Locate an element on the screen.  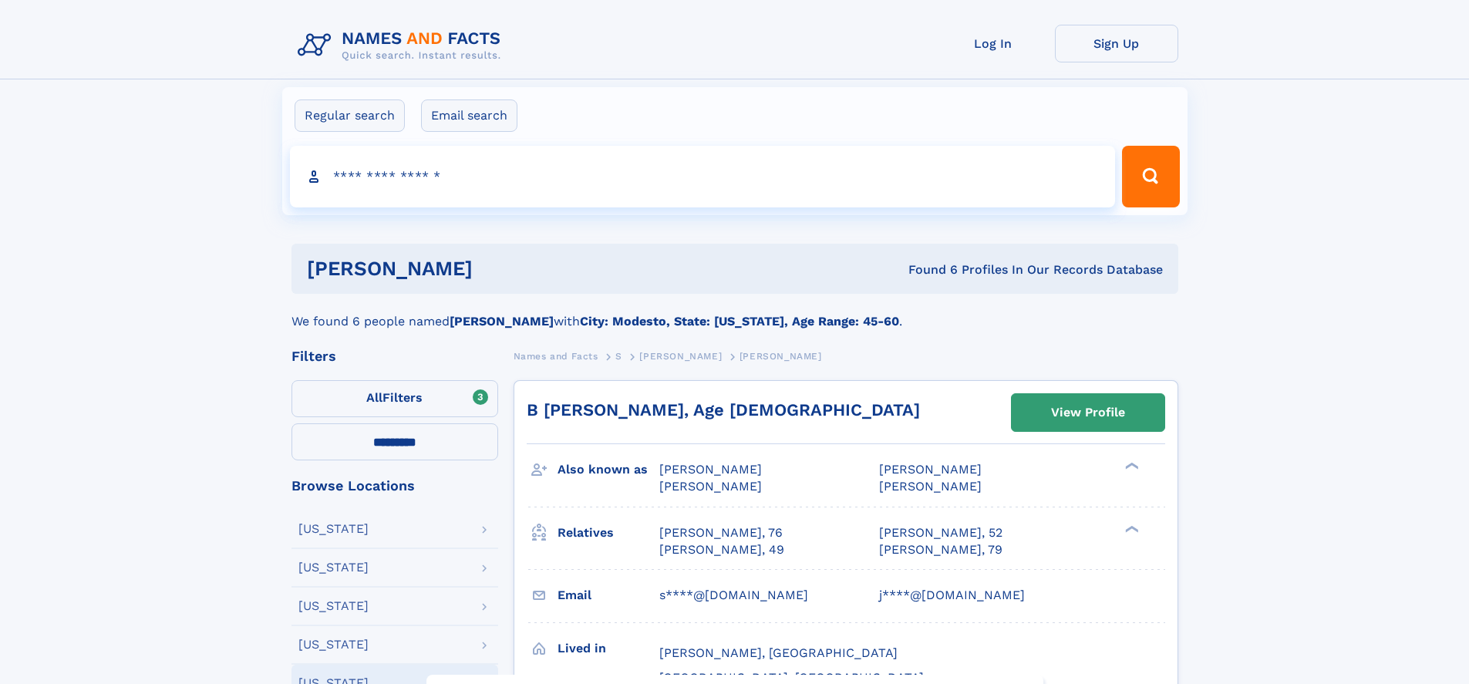
div: Filters is located at coordinates (395, 356).